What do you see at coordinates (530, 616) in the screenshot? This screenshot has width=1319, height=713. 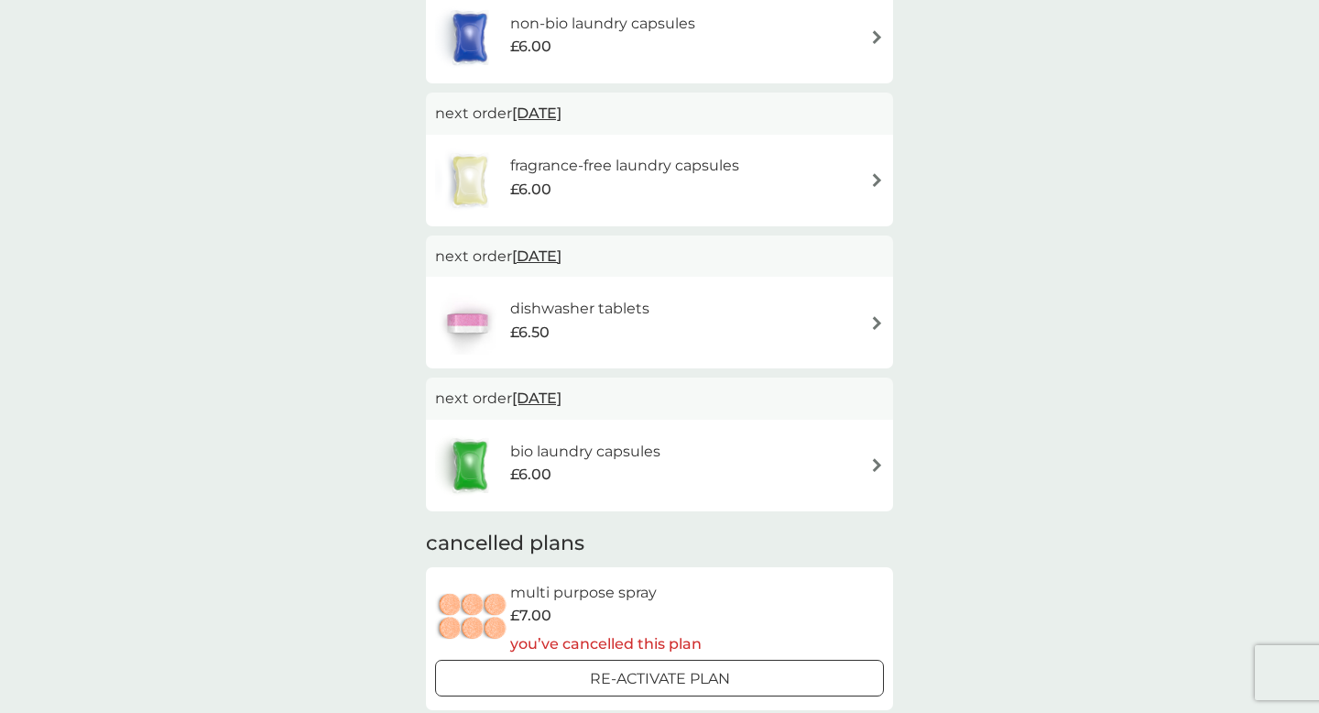 I see `span: £7.00` at bounding box center [530, 616].